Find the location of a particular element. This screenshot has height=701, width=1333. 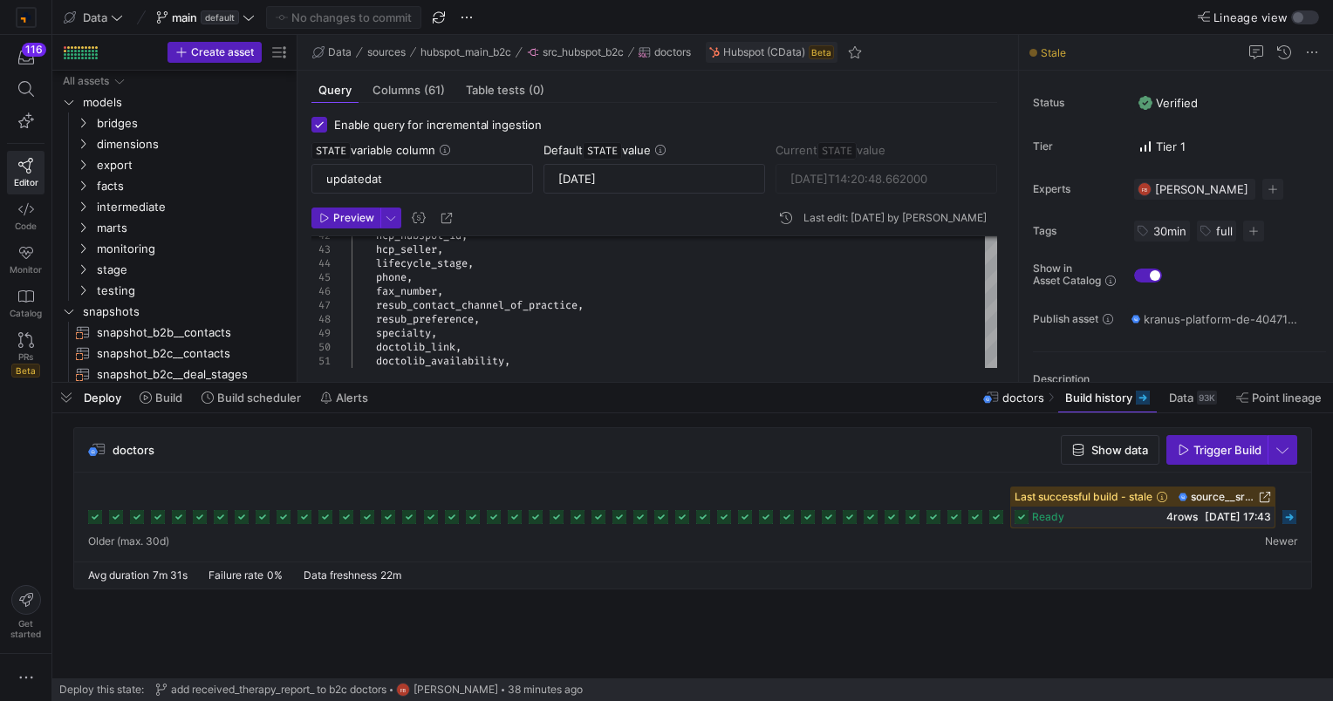

span: phone is located at coordinates (391, 277).